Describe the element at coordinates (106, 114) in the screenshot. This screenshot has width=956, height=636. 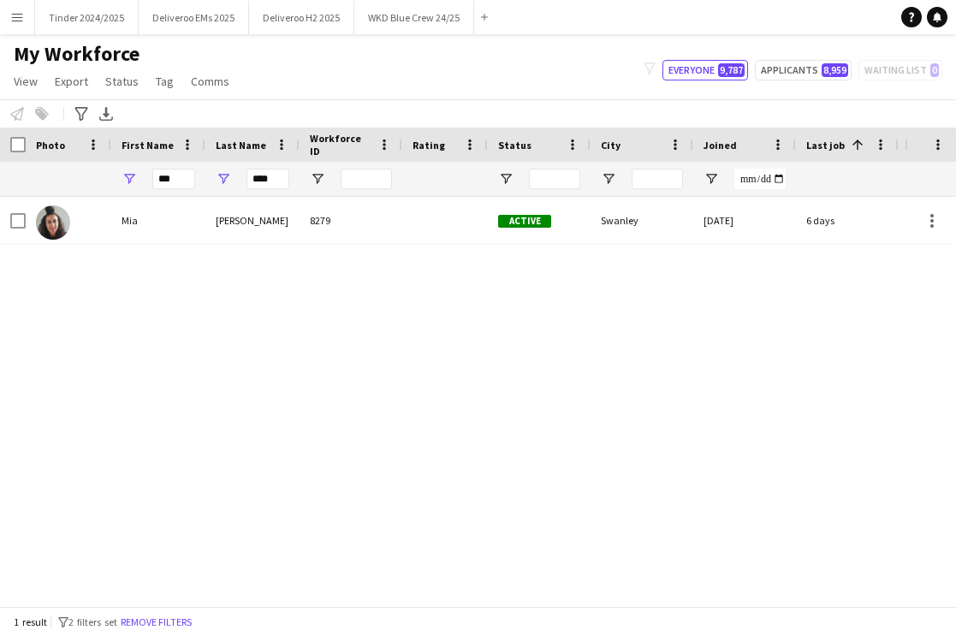
I see `app-action-btn: Export XLSX` at that location.